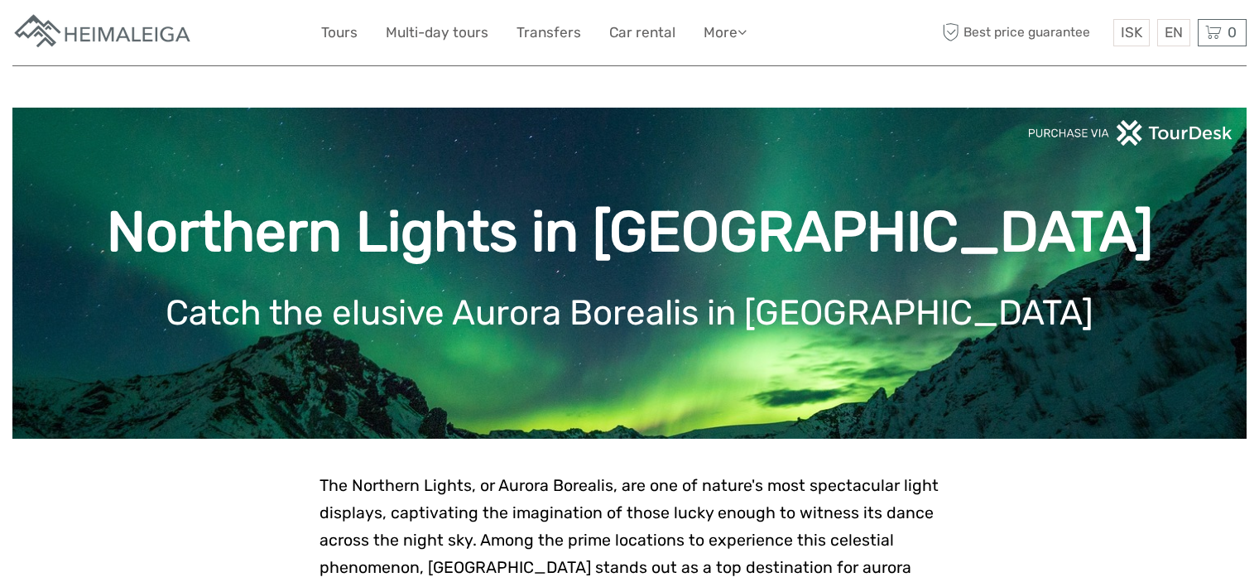  Describe the element at coordinates (437, 32) in the screenshot. I see `a: Multi-day tours` at that location.